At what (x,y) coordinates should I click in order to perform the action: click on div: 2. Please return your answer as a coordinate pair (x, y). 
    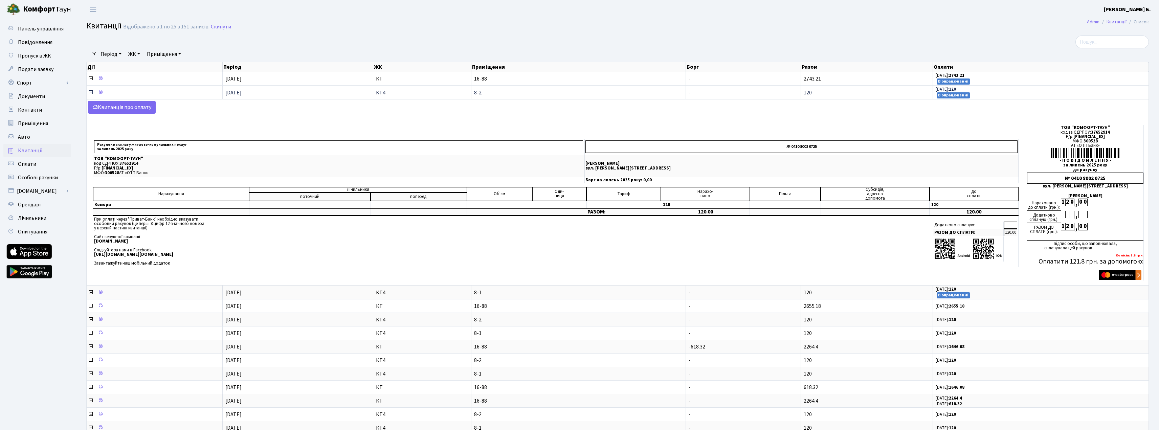
    Looking at the image, I should click on (1067, 202).